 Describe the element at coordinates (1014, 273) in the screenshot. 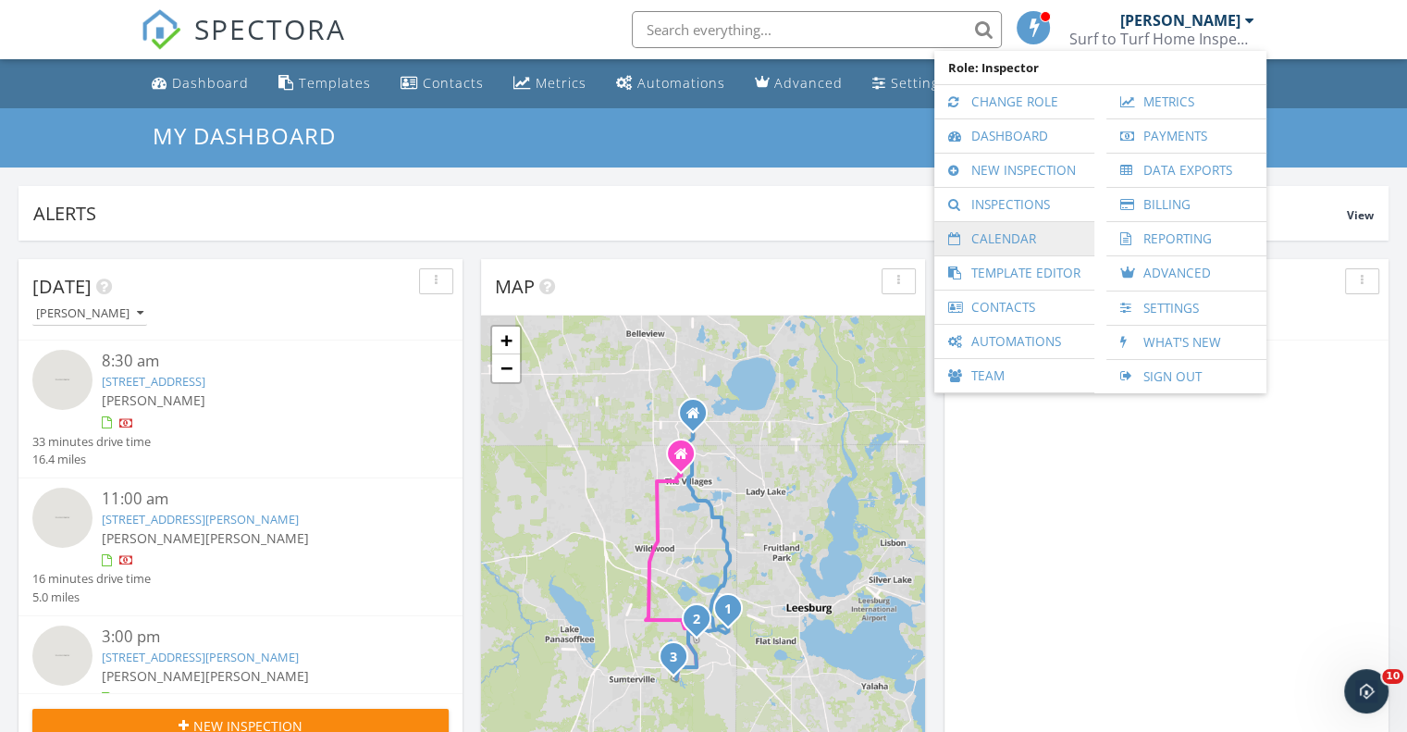

I see `a: Template Editor` at that location.